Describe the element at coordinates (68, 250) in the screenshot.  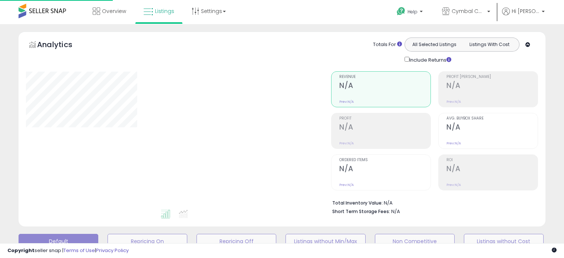
I see `div: seller snap | |` at that location.